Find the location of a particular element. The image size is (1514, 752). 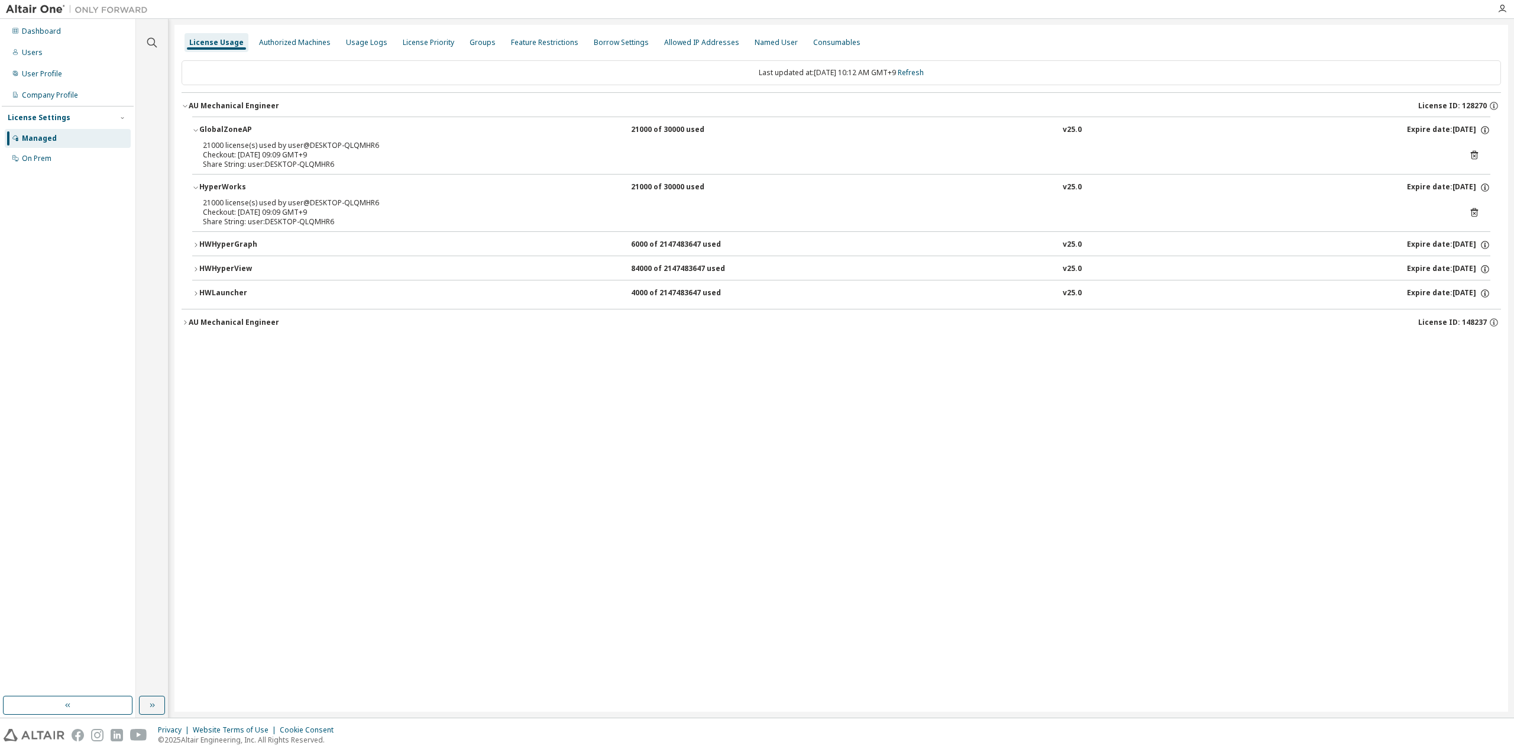

div: Authorized Machines is located at coordinates (295, 43).